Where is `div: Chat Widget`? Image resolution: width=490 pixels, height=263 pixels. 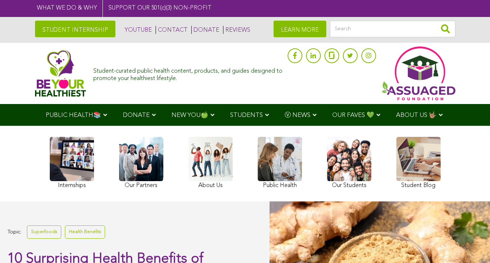 div: Chat Widget is located at coordinates (471, 245).